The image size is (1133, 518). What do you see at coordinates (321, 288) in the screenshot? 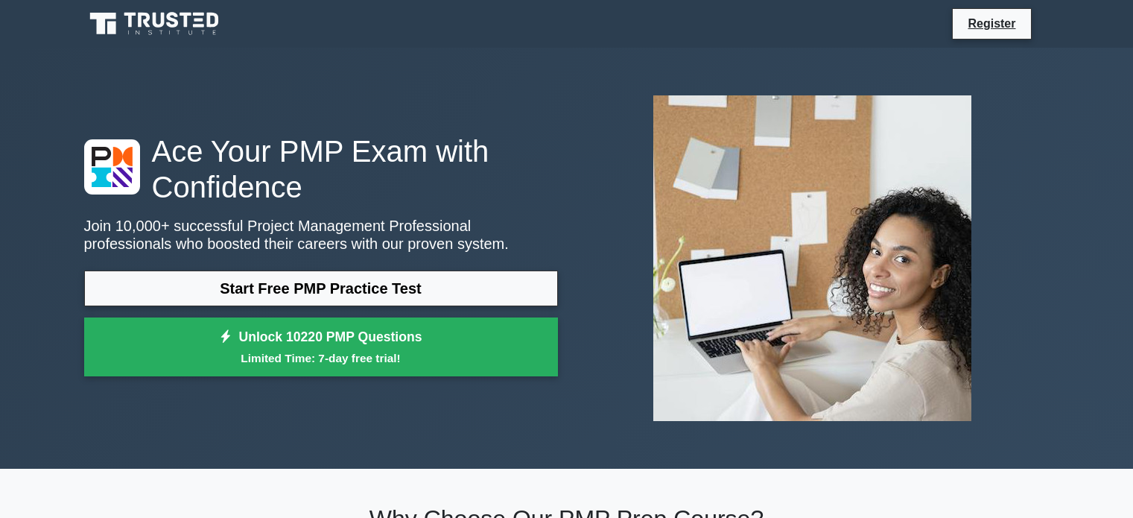
I see `a: Start Free PMP Practice Test` at bounding box center [321, 288].